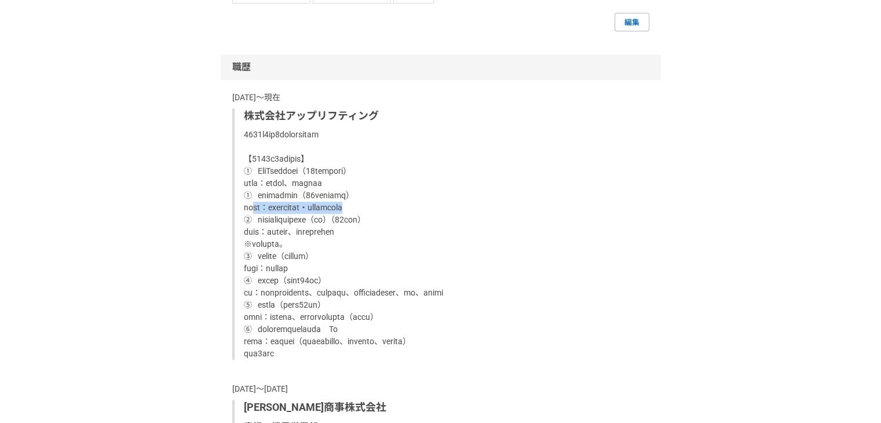  I want to click on a: 編集, so click(632, 22).